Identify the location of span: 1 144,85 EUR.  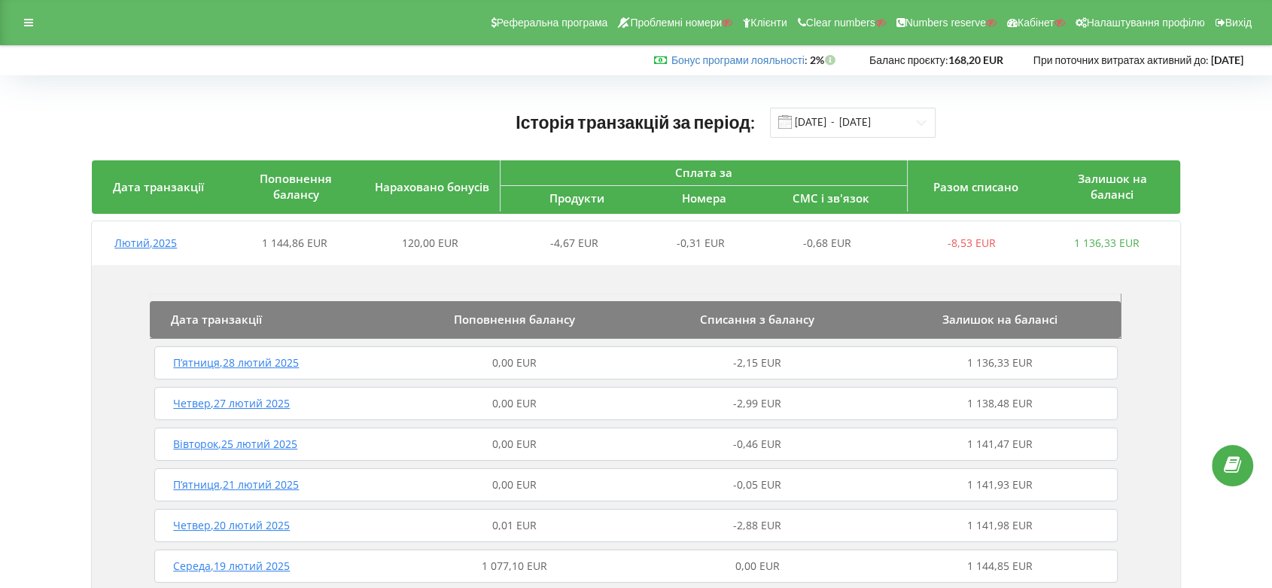
(1000, 565).